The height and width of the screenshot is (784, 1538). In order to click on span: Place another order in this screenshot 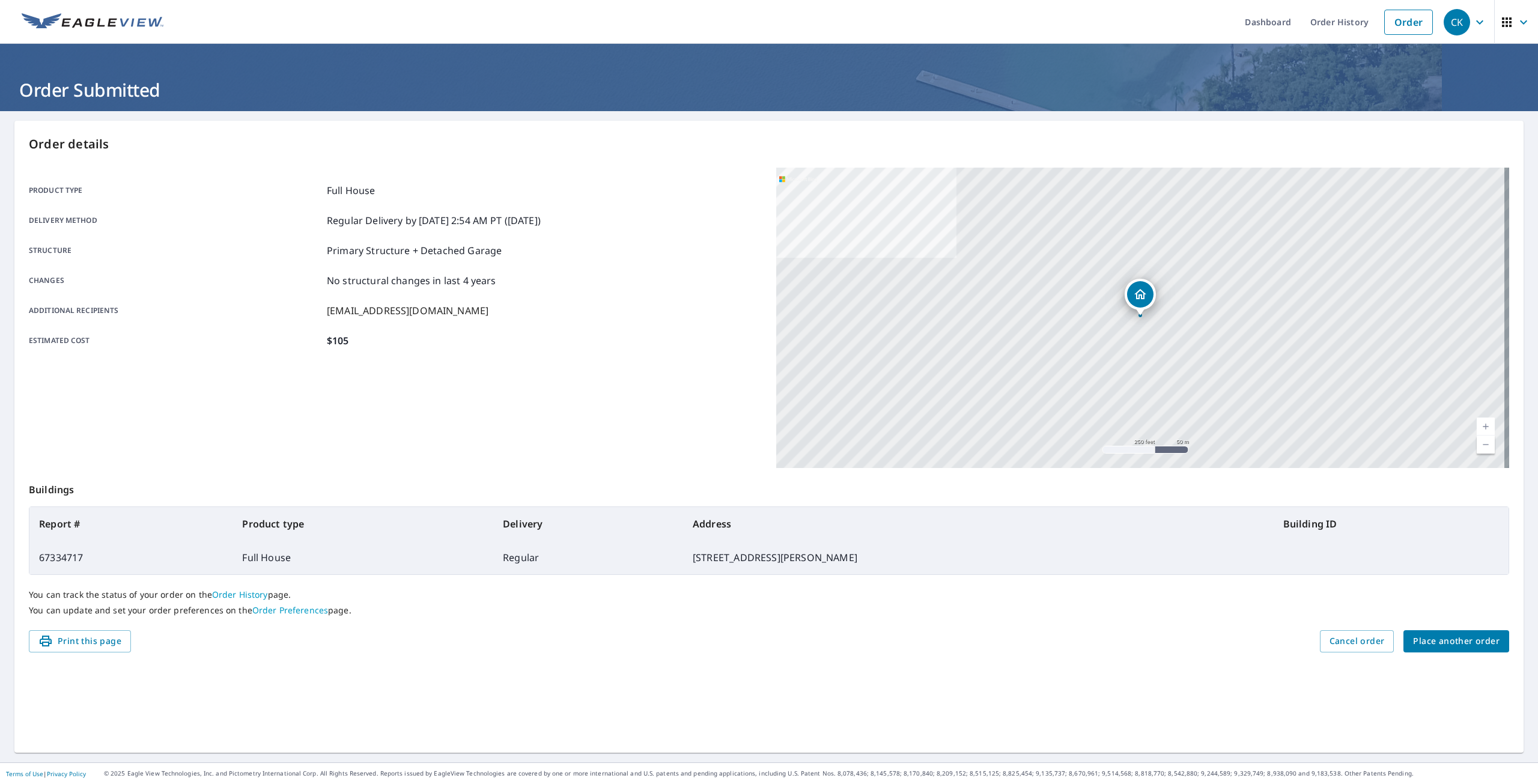, I will do `click(1456, 641)`.